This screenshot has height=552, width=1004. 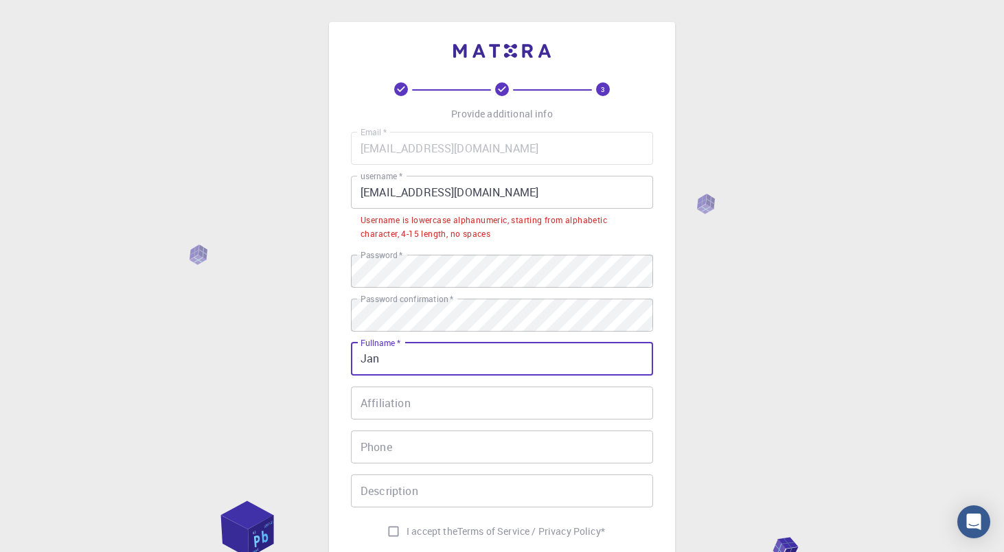 What do you see at coordinates (603, 89) in the screenshot?
I see `text: 3` at bounding box center [603, 89].